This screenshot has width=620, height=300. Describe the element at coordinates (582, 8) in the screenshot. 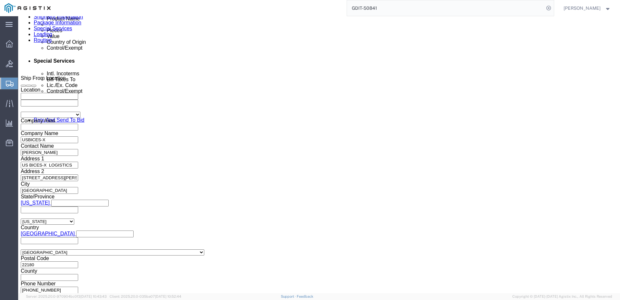

I see `span: Dylan Jewell` at that location.